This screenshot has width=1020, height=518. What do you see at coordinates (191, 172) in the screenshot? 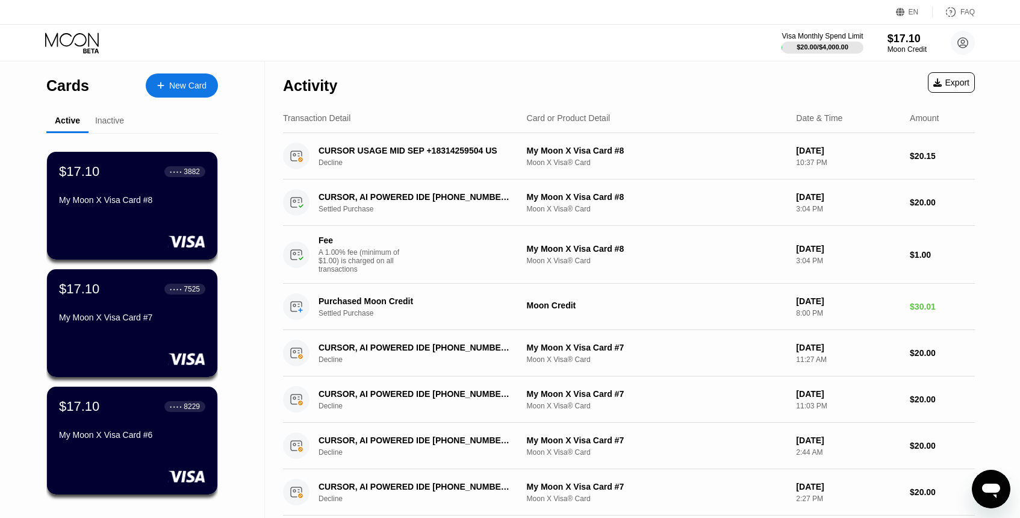
I see `div: 3882` at bounding box center [191, 172].